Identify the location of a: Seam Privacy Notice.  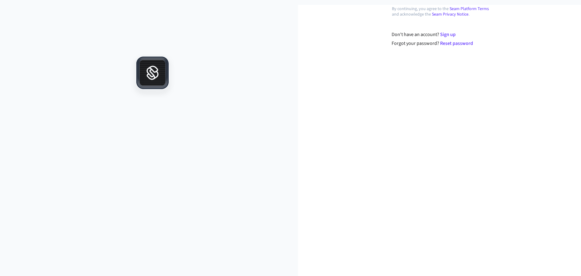
(450, 14).